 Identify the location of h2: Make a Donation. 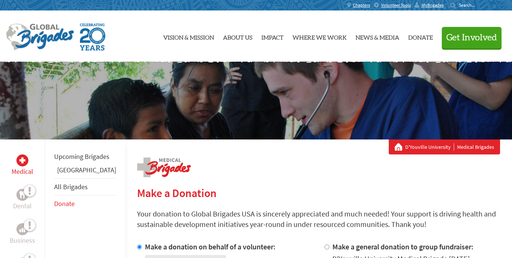
(318, 193).